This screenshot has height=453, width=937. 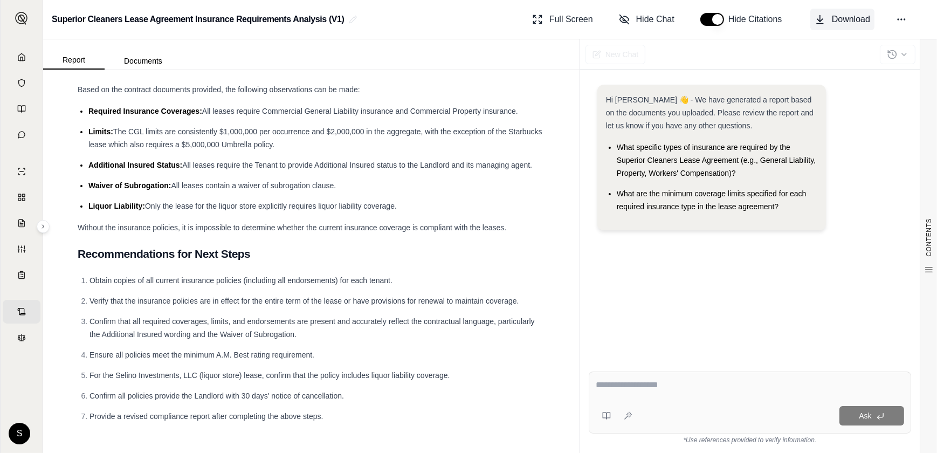 I want to click on button: Full Screen, so click(x=562, y=19).